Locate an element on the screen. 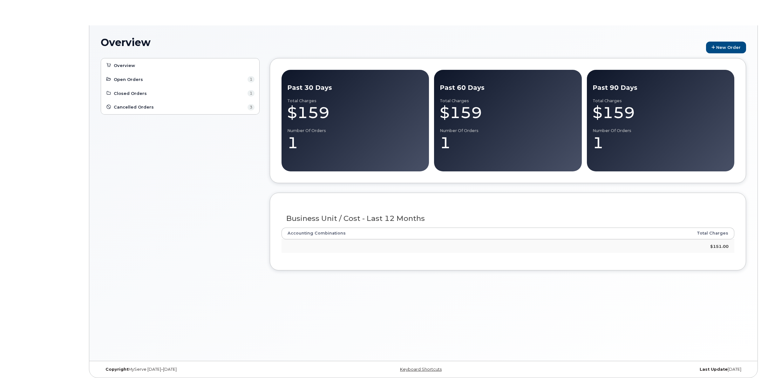 This screenshot has width=761, height=378. a: New Order is located at coordinates (726, 47).